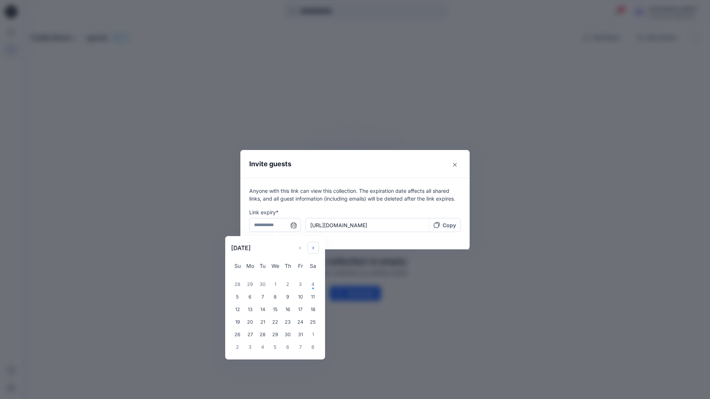  What do you see at coordinates (237, 297) in the screenshot?
I see `div: Choose Sunday, October 5th, 2025` at bounding box center [237, 297].